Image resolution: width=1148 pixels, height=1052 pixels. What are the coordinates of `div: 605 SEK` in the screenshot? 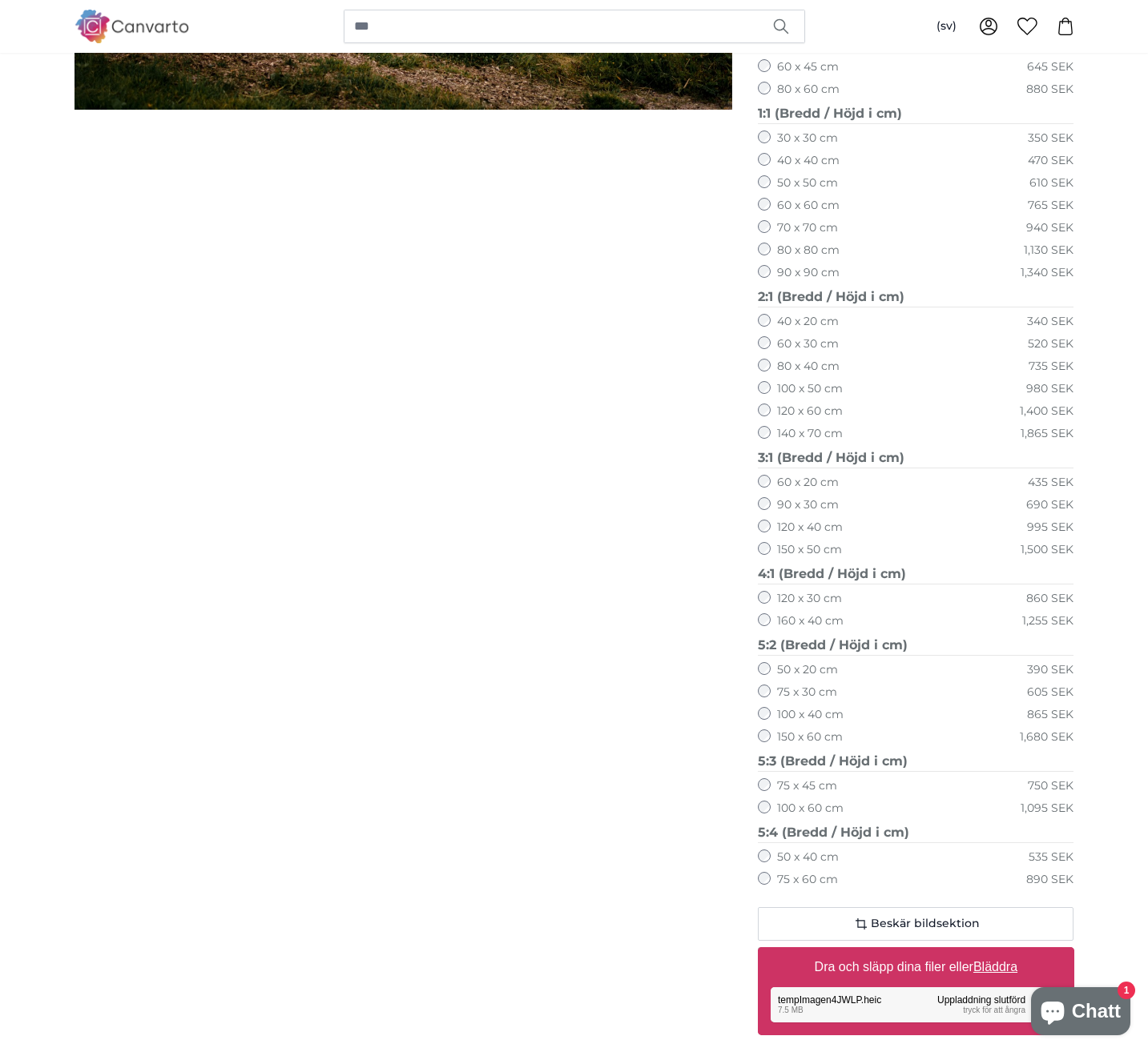 It's located at (1050, 693).